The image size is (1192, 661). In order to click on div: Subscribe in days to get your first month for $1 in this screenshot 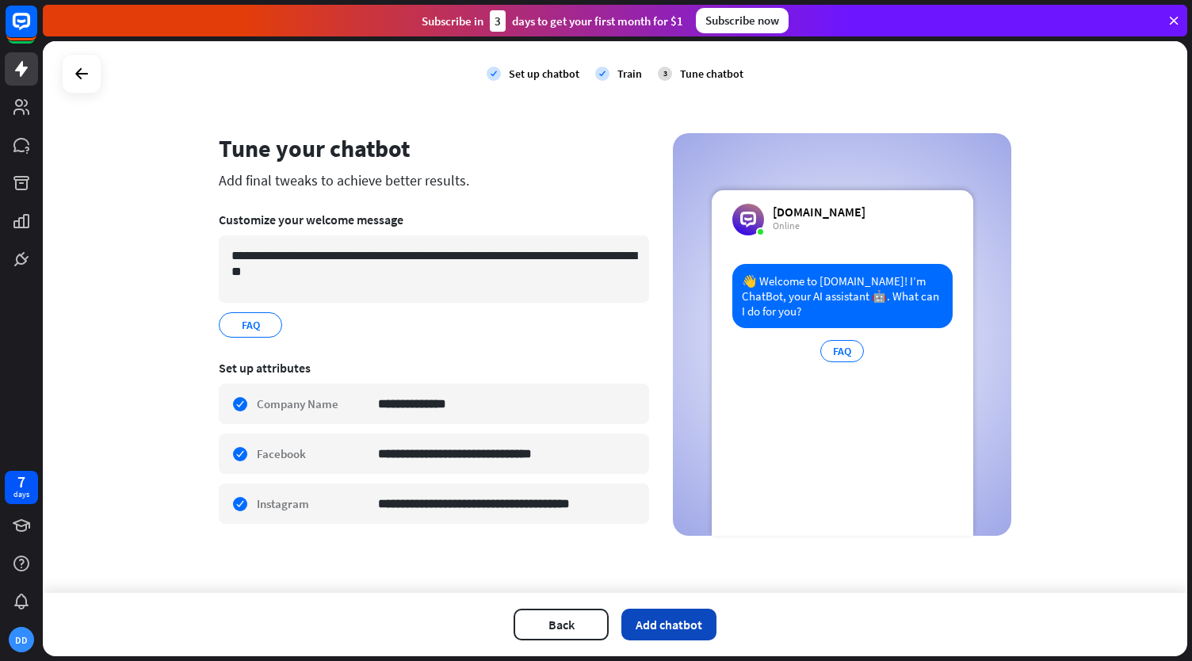, I will do `click(552, 21)`.